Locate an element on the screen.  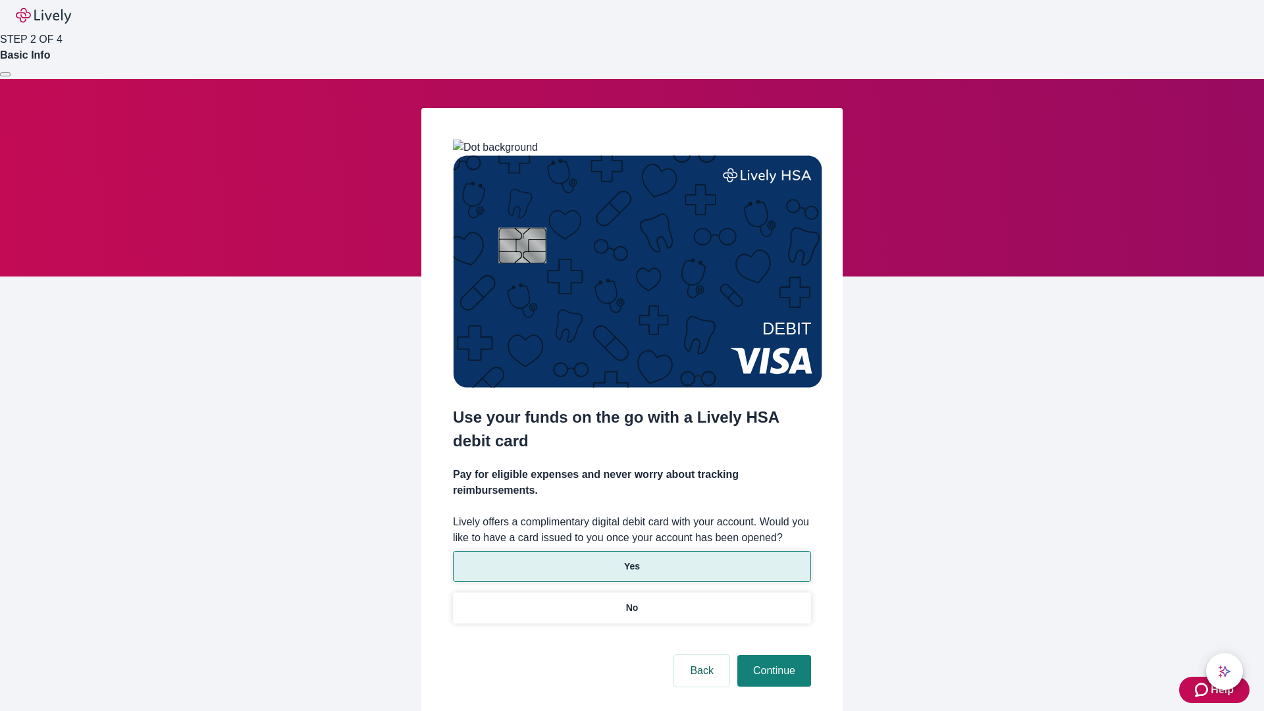
button: Zendesk support iconHelp is located at coordinates (1214, 690).